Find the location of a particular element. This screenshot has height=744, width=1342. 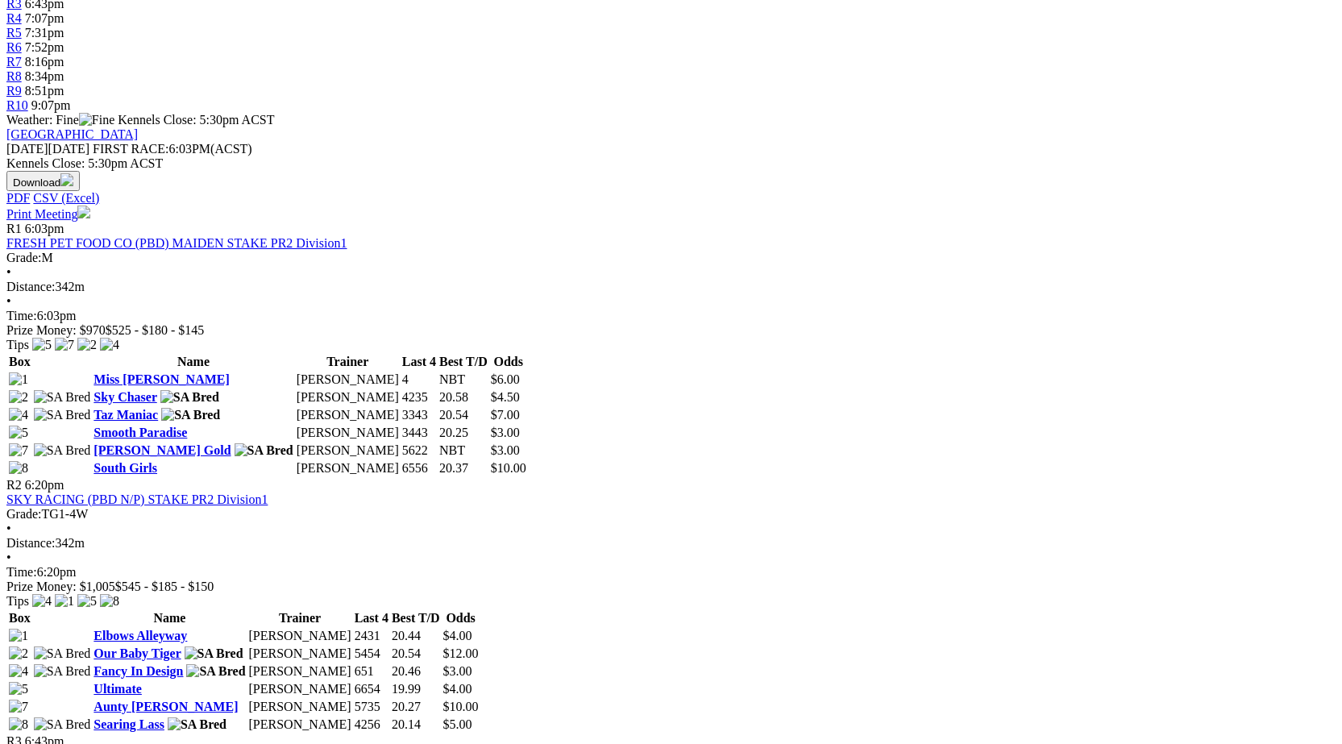

span: $7.00 is located at coordinates (505, 414).